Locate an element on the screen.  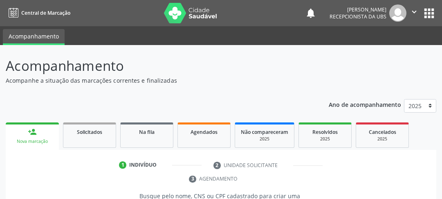
span: Recepcionista da UBS is located at coordinates (358, 16).